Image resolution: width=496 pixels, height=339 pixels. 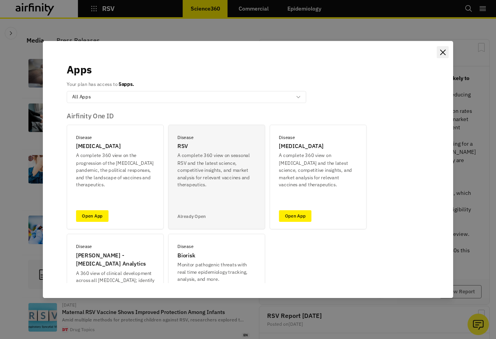 What do you see at coordinates (100, 84) in the screenshot?
I see `p: Your plan has access to` at bounding box center [100, 84].